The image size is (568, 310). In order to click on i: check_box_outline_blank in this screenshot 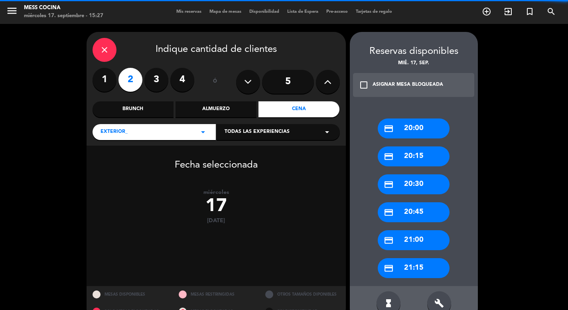, I will do `click(364, 85)`.